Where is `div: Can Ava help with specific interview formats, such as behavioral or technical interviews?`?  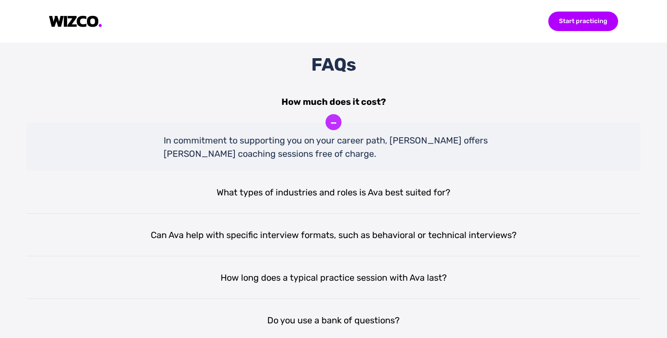 div: Can Ava help with specific interview formats, such as behavioral or technical interviews? is located at coordinates (333, 235).